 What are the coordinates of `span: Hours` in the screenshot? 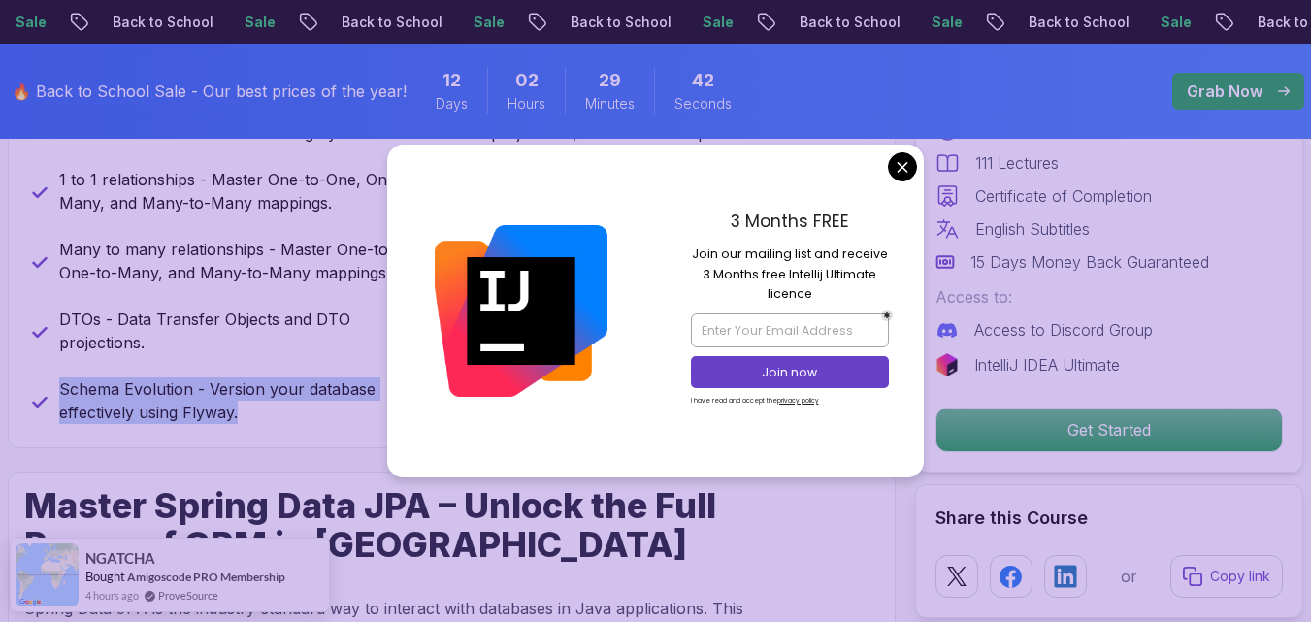 It's located at (526, 104).